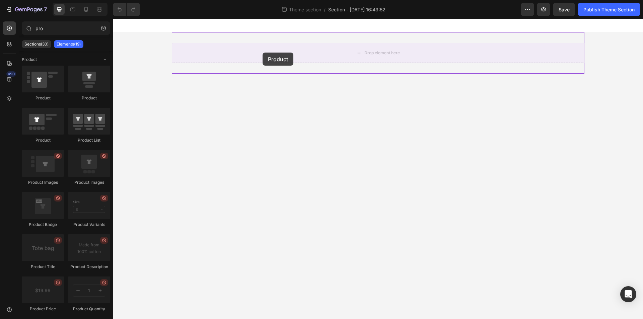  What do you see at coordinates (11, 74) in the screenshot?
I see `div: 450` at bounding box center [11, 74].